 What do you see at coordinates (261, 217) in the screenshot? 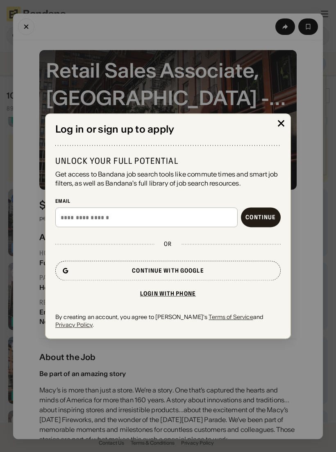
I see `div: Continue` at bounding box center [261, 217].